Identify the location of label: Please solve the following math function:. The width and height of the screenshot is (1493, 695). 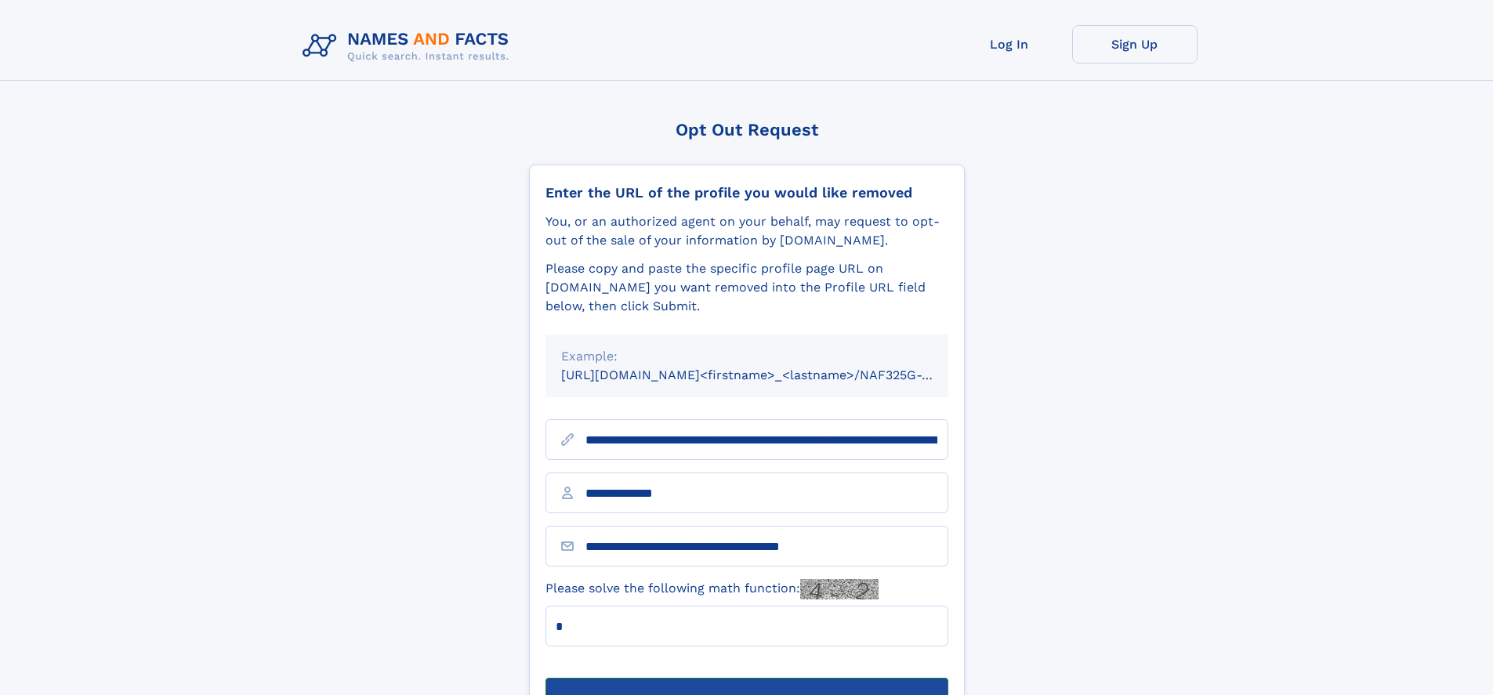
(712, 589).